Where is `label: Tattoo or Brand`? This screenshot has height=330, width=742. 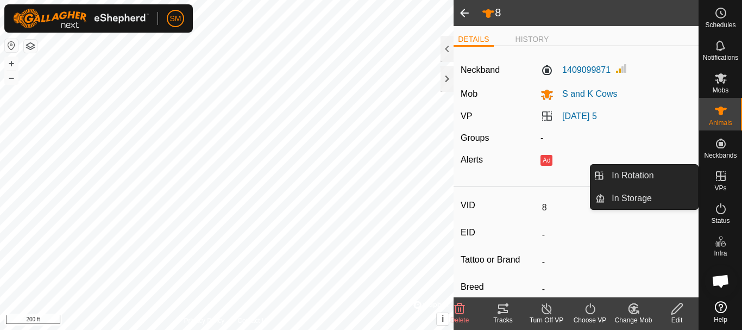
label: Tattoo or Brand is located at coordinates (499, 260).